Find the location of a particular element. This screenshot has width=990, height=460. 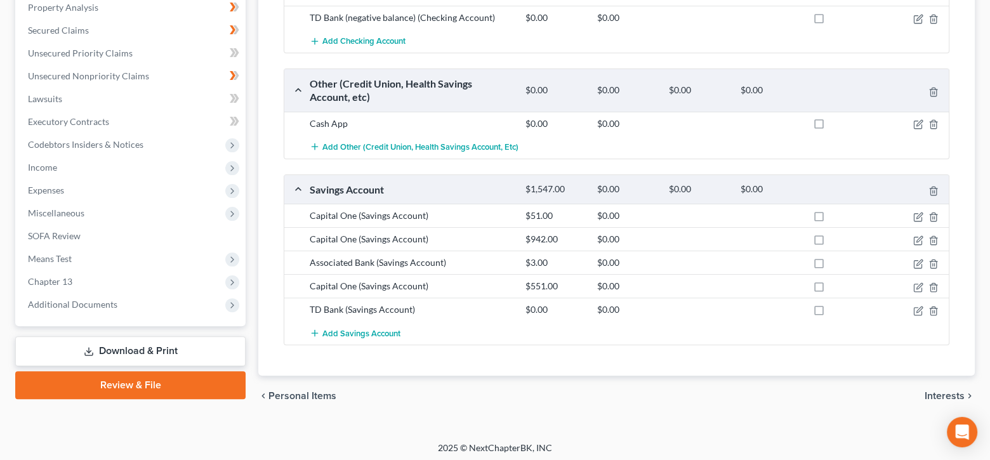

button: chevron_left Personal Items is located at coordinates (297, 396).